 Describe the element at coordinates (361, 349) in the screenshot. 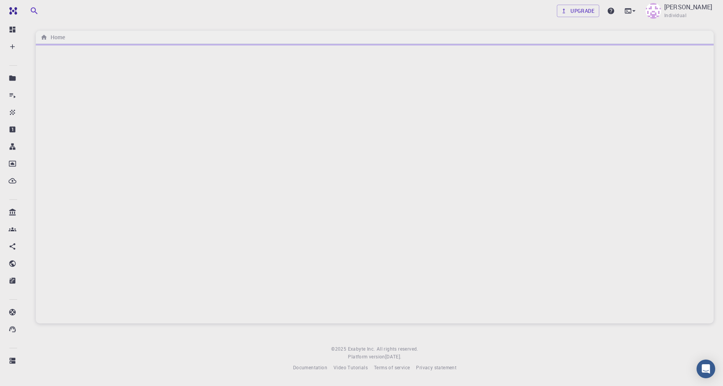

I see `span: Exabyte Inc.` at that location.